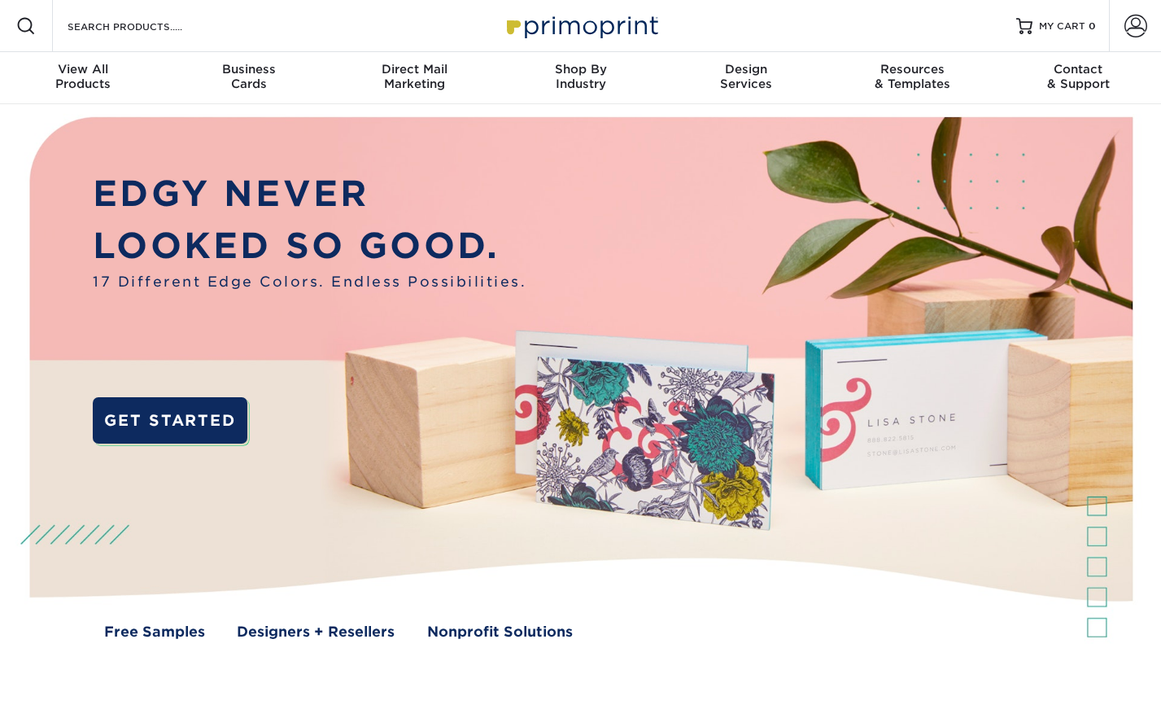 This screenshot has width=1161, height=718. Describe the element at coordinates (581, 76) in the screenshot. I see `div: Industry` at that location.